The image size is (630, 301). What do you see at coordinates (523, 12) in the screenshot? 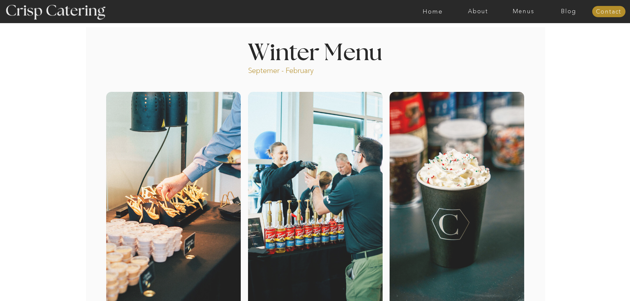
I see `a: Menus` at bounding box center [523, 12].